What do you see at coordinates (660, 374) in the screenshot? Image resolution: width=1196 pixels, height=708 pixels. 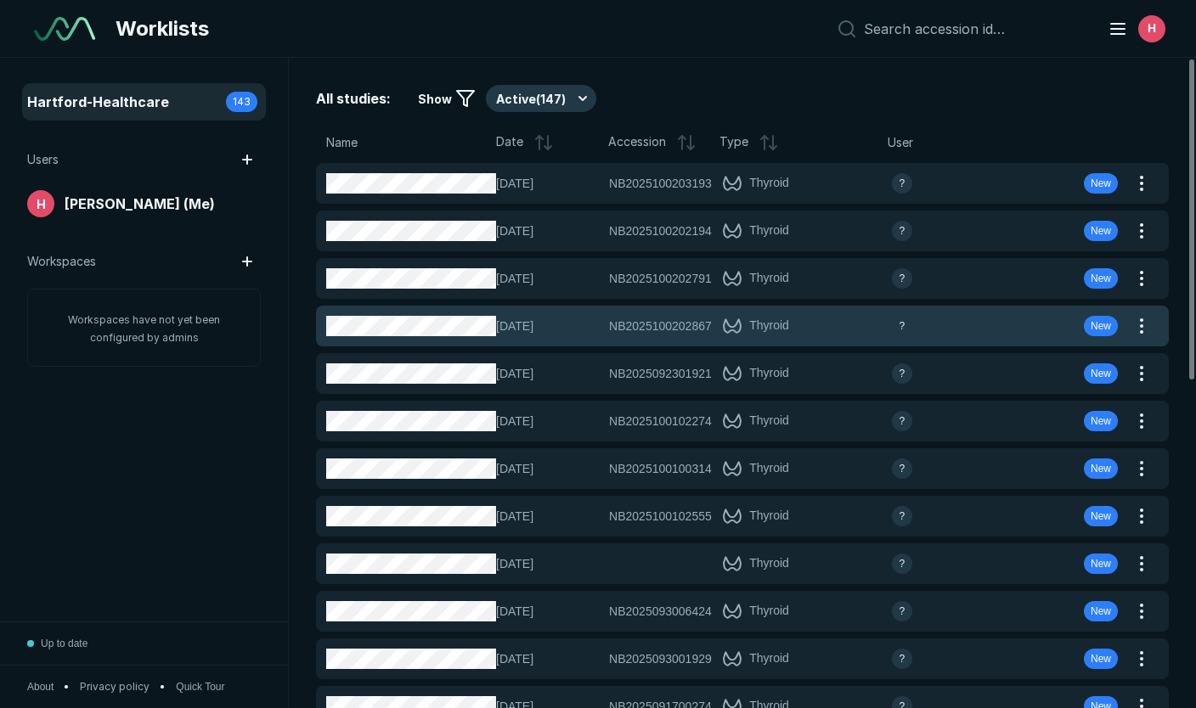 I see `span: NB2025092301921` at bounding box center [660, 374].